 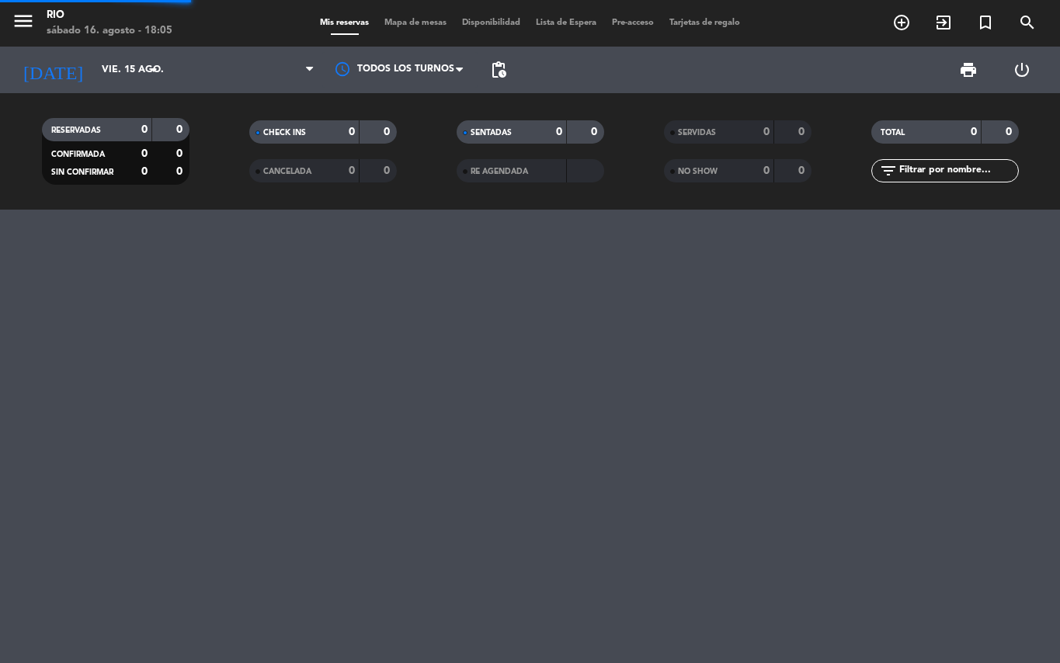 I want to click on div: sábado 16. agosto - 18:05, so click(x=110, y=31).